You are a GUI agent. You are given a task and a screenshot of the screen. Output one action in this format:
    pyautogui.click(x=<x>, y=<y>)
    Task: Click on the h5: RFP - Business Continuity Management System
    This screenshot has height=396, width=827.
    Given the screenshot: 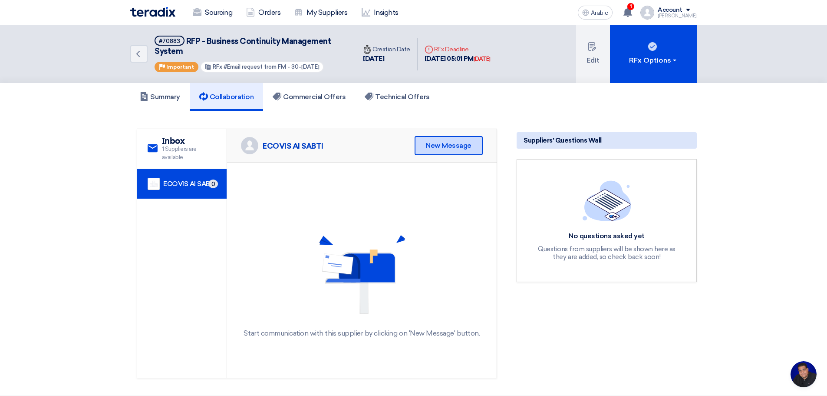 What is the action you would take?
    pyautogui.click(x=250, y=46)
    